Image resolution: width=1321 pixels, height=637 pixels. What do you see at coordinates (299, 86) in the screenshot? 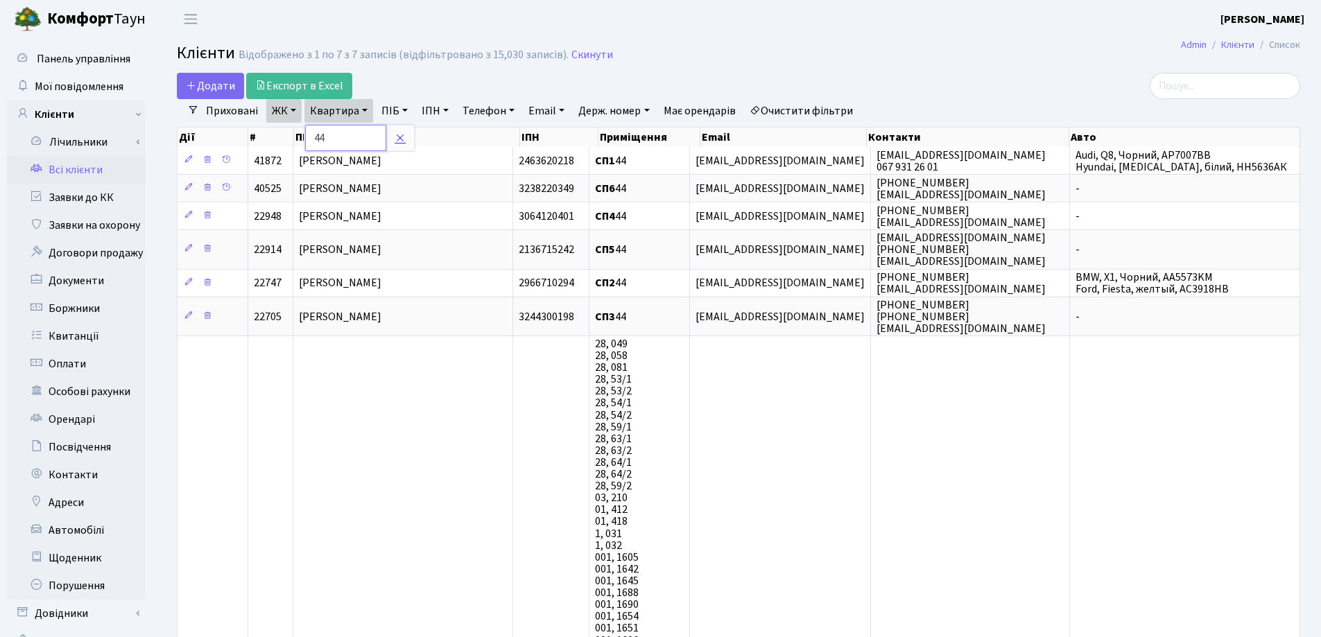
I see `a: Експорт в Excel` at bounding box center [299, 86].